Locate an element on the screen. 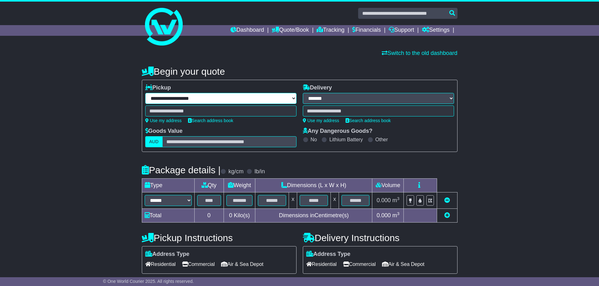 Image resolution: width=599 pixels, height=286 pixels. td: Total is located at coordinates (168, 216).